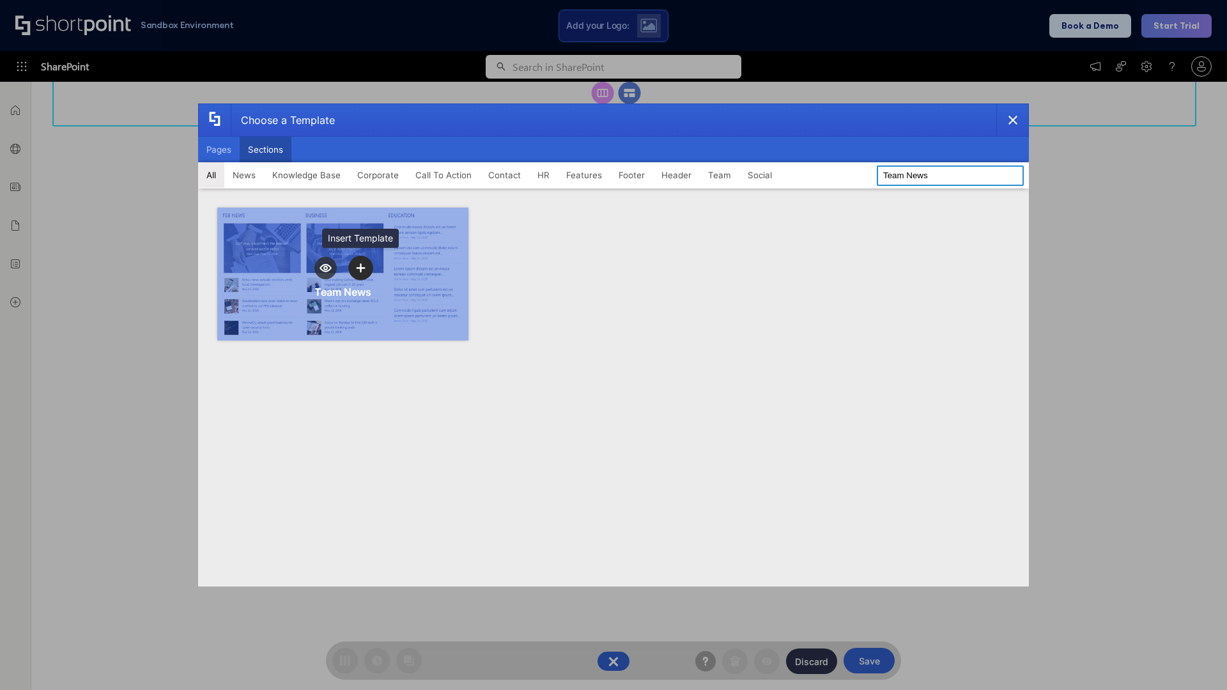 Image resolution: width=1227 pixels, height=690 pixels. What do you see at coordinates (676, 175) in the screenshot?
I see `button: Header` at bounding box center [676, 175].